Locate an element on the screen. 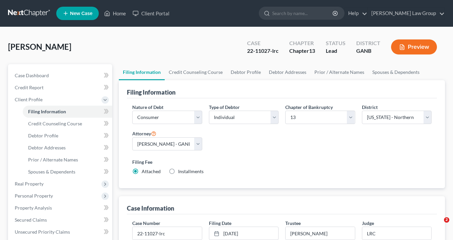 The width and height of the screenshot is (453, 240). div: Case Information is located at coordinates (150, 209).